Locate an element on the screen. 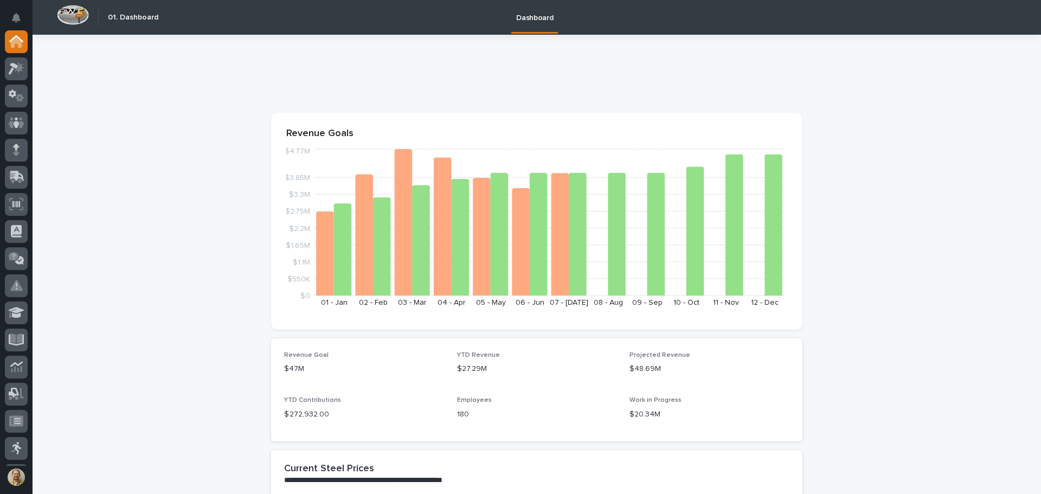 This screenshot has height=494, width=1041. text: 10 - Oct is located at coordinates (686, 303).